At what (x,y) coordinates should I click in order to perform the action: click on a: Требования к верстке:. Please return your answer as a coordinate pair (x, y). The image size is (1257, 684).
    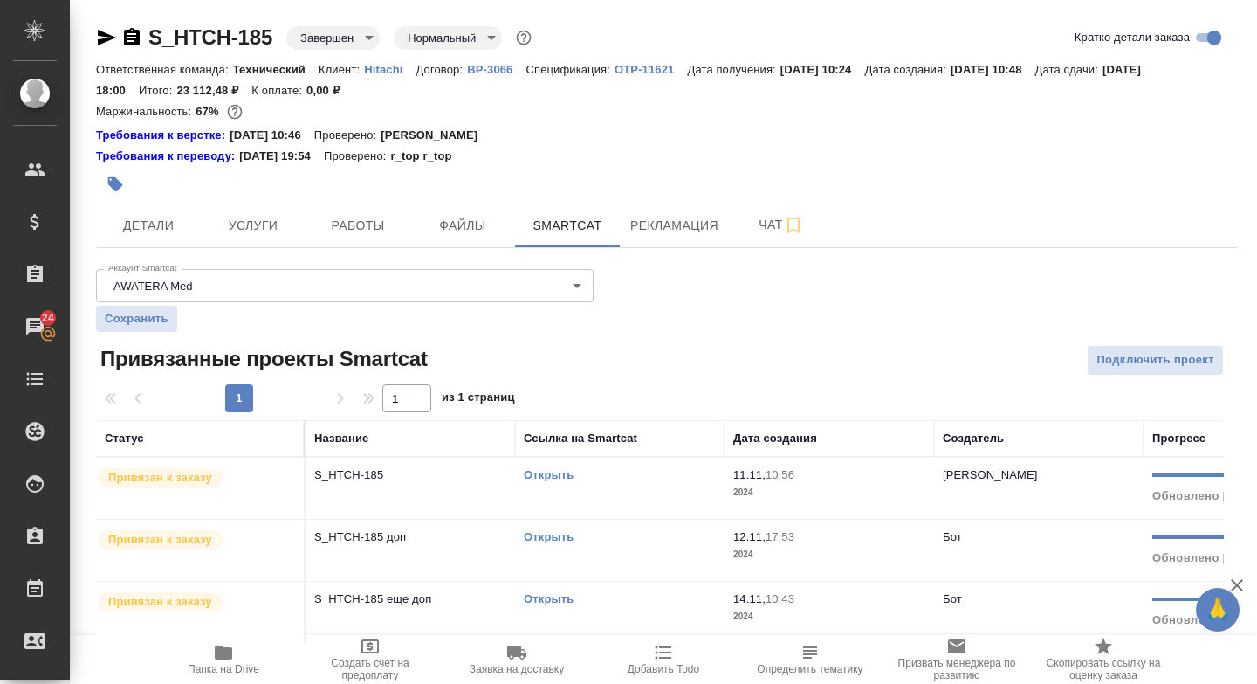
    Looking at the image, I should click on (162, 135).